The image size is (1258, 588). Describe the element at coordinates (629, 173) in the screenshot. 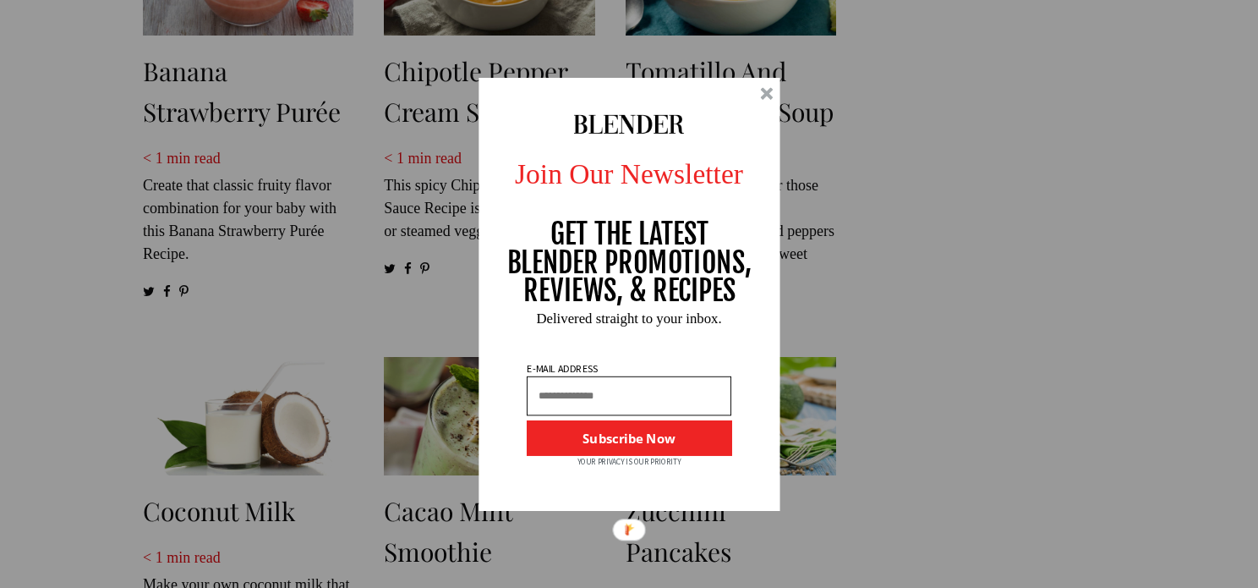

I see `p: Join Our Newsletter` at that location.